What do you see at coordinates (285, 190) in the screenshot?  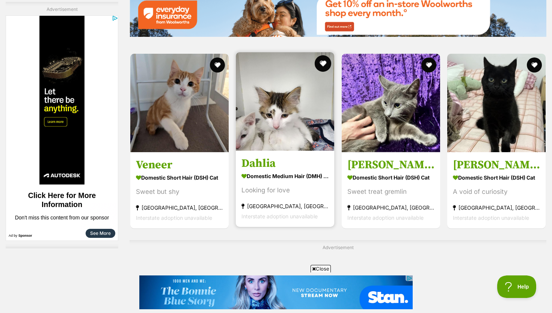 I see `div: Looking for love` at bounding box center [285, 190].